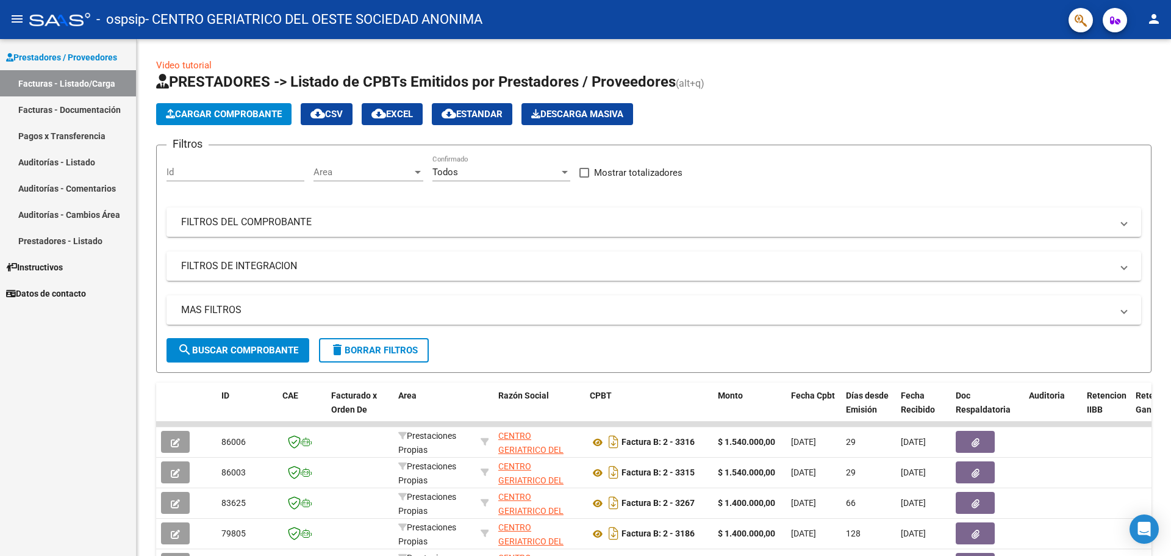 The width and height of the screenshot is (1171, 556). I want to click on app-download-masive: Descarga masiva de comprobantes (adjuntos), so click(577, 114).